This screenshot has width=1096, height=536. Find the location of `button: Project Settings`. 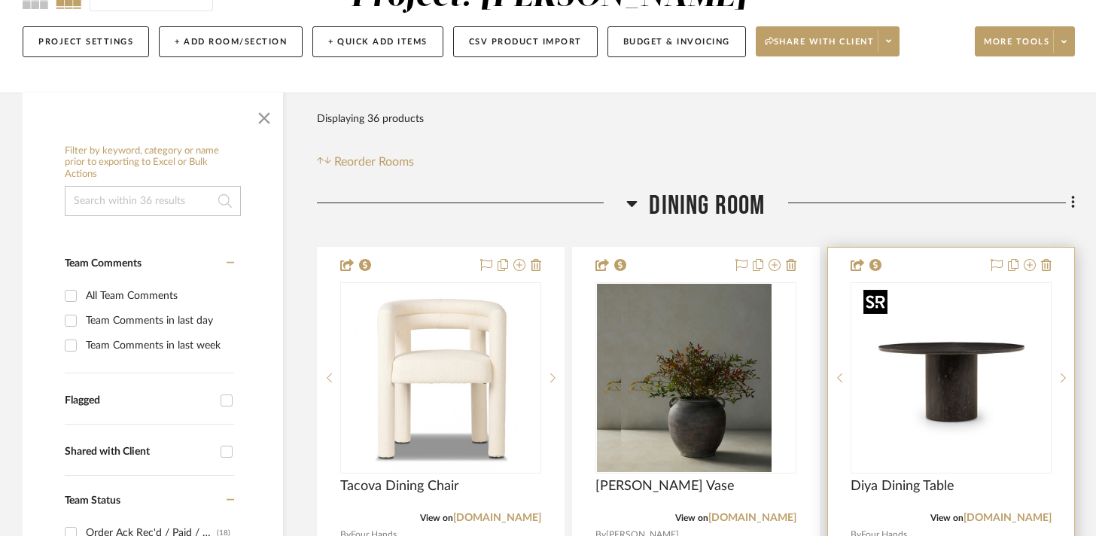

button: Project Settings is located at coordinates (86, 41).